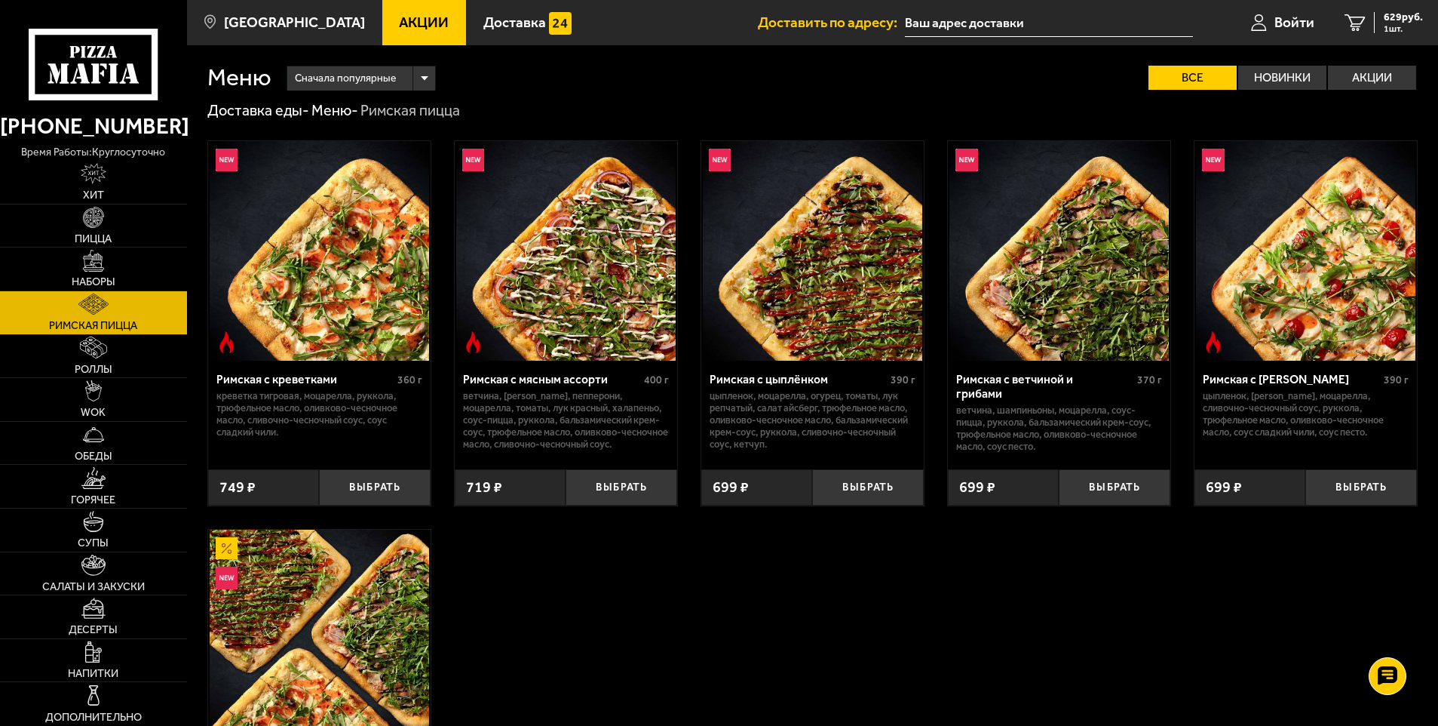 The height and width of the screenshot is (726, 1438). I want to click on div: Римская с цыплёнком, so click(798, 379).